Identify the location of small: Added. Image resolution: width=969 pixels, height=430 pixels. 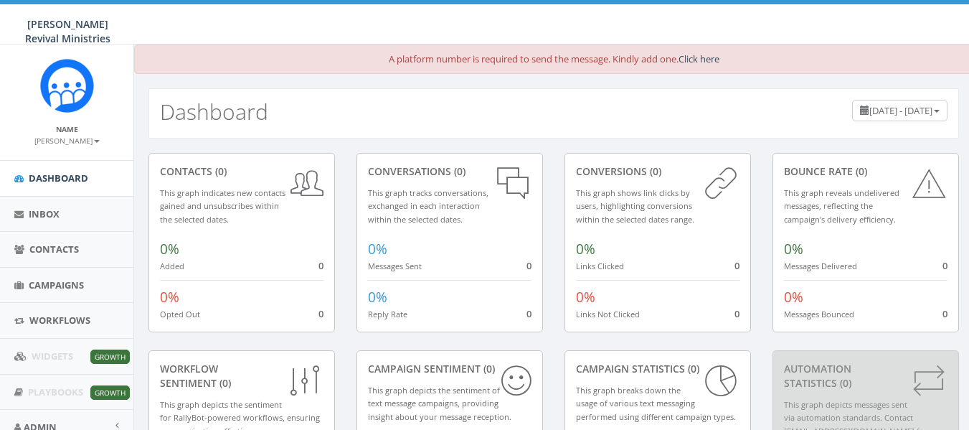
(172, 265).